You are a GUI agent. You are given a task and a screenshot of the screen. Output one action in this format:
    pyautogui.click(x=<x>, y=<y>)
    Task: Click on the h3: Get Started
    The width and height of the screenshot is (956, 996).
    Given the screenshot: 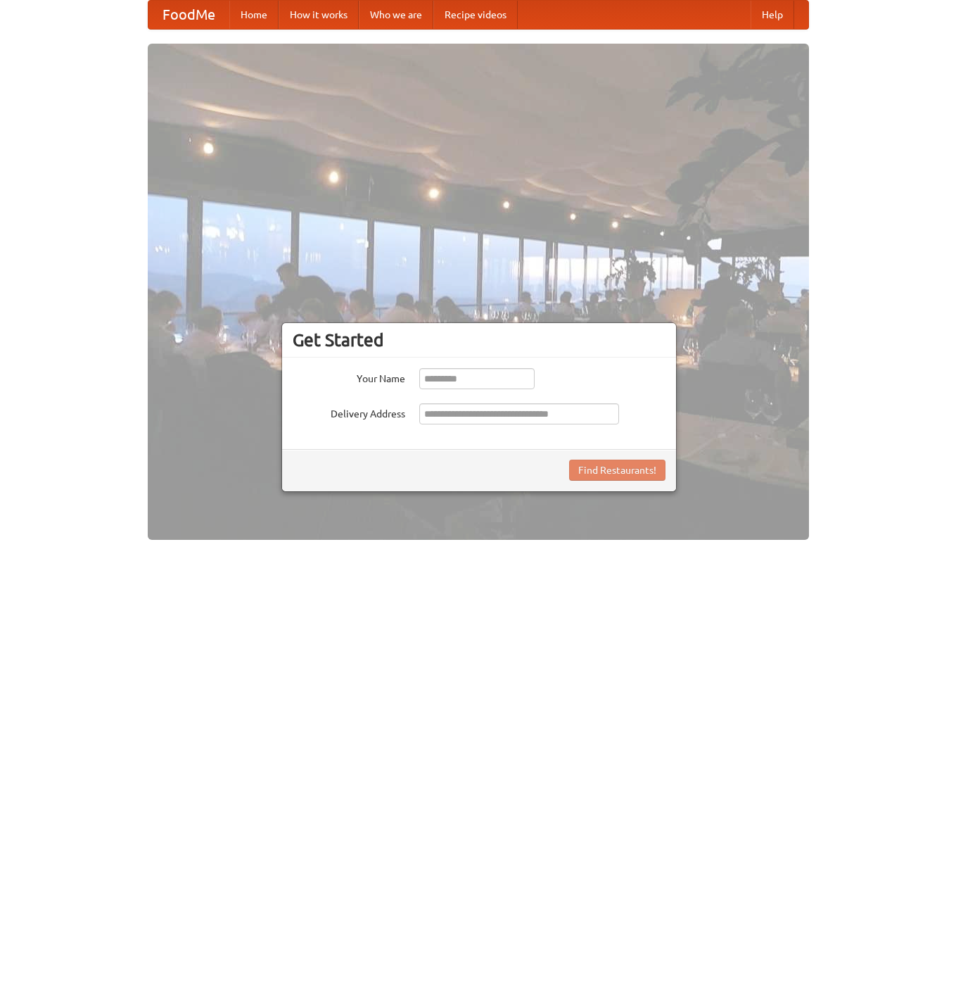 What is the action you would take?
    pyautogui.click(x=479, y=340)
    